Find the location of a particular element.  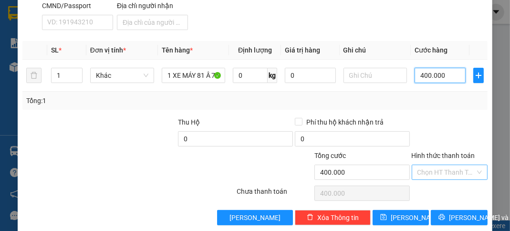

span: Đơn vị tính is located at coordinates (108, 50).